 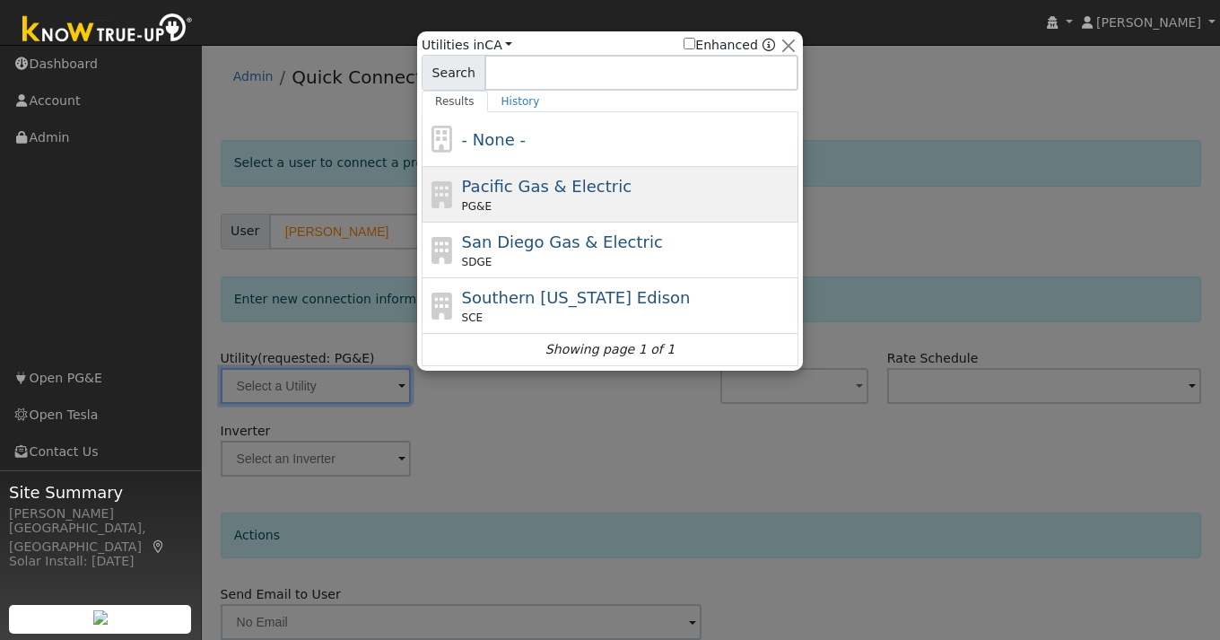 What do you see at coordinates (455, 101) in the screenshot?
I see `a: Results` at bounding box center [455, 101].